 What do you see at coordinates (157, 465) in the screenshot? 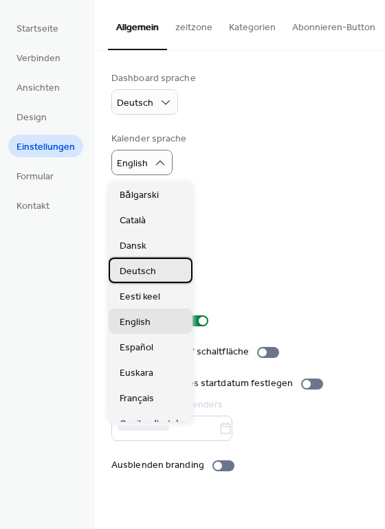
I see `div: Ausblenden branding` at bounding box center [157, 465].